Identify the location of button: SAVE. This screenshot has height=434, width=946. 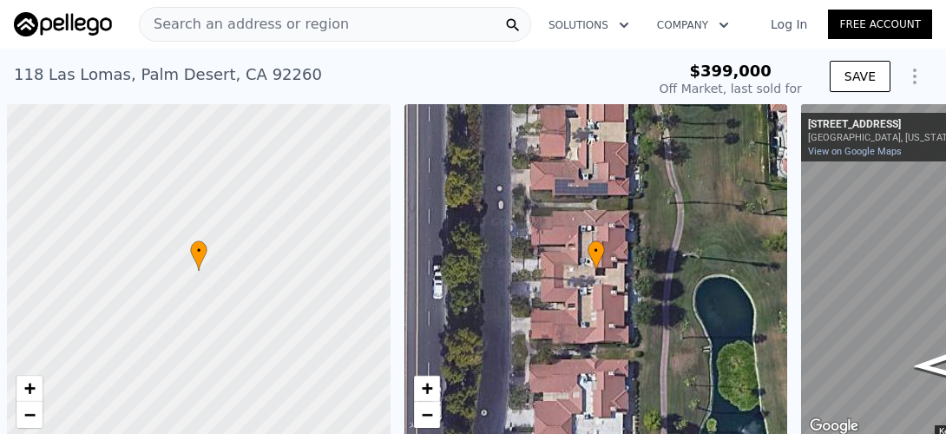
(860, 76).